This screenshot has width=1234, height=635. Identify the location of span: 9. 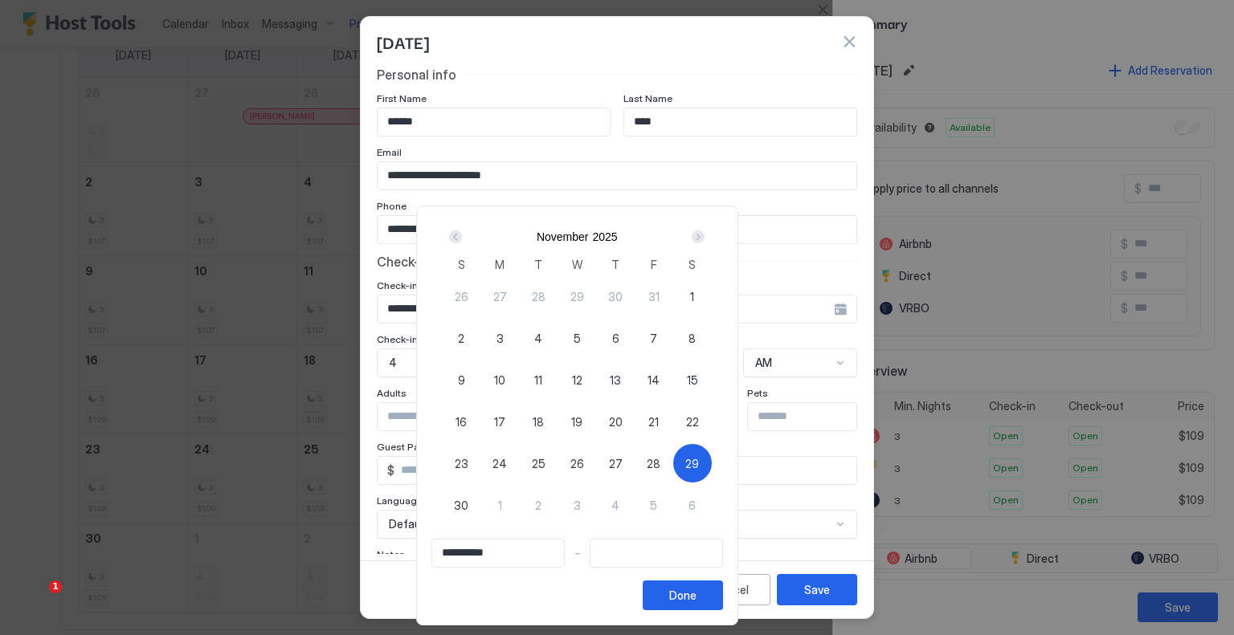
(461, 380).